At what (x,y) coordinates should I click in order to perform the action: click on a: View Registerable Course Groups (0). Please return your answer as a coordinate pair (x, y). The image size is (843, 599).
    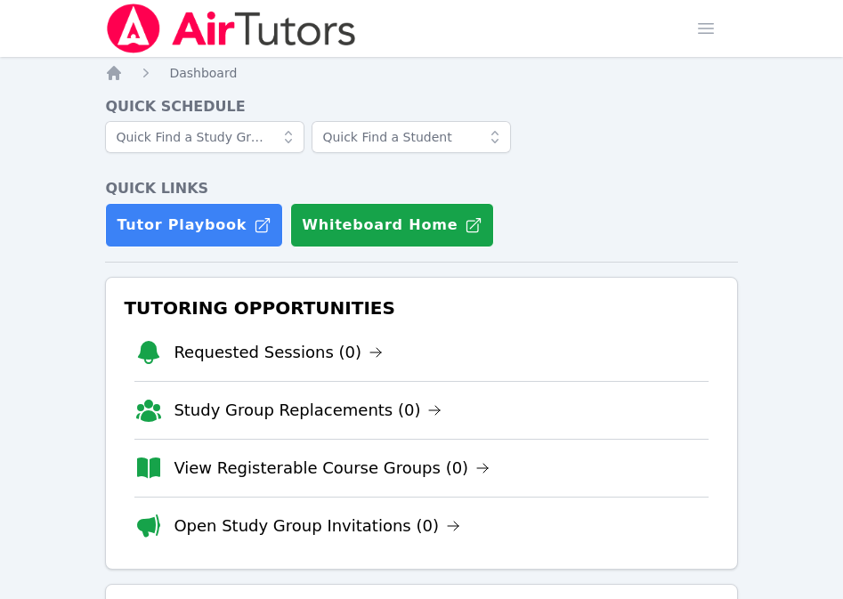
    Looking at the image, I should click on (331, 468).